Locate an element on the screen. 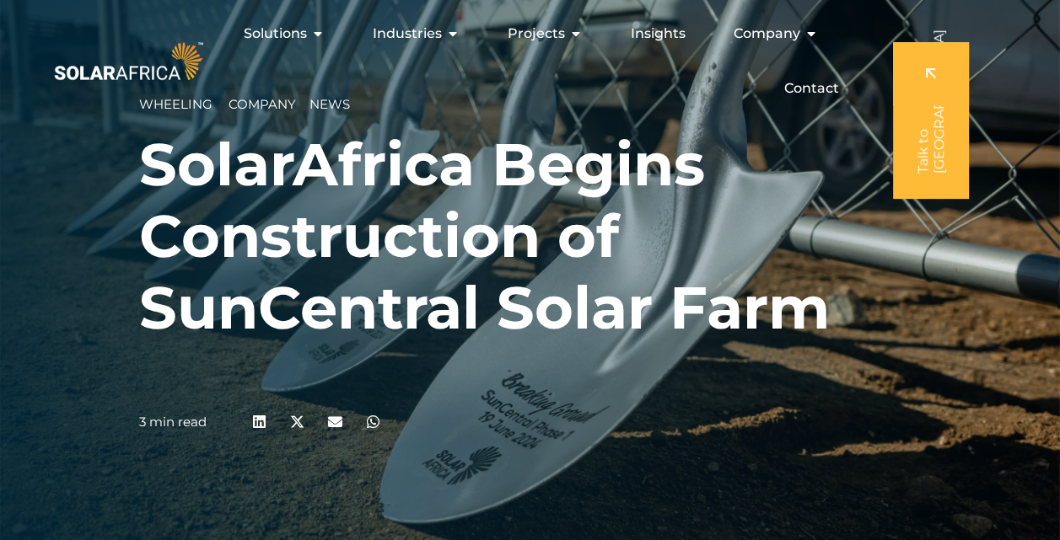 The image size is (1060, 540). span: Contact is located at coordinates (811, 89).